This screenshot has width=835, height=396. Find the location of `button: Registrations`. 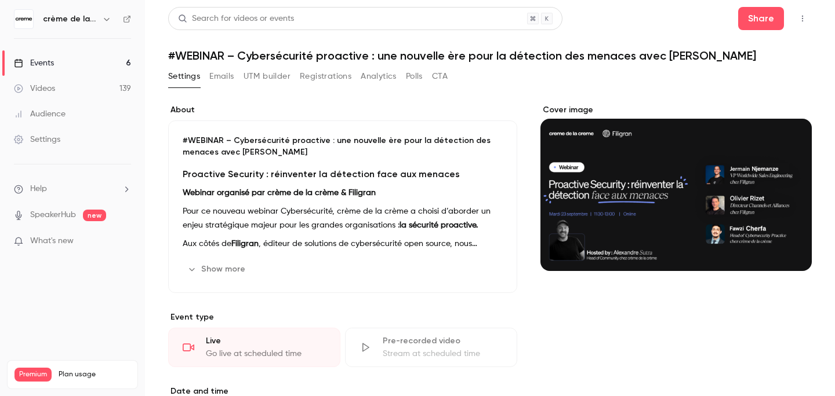

button: Registrations is located at coordinates (325, 77).